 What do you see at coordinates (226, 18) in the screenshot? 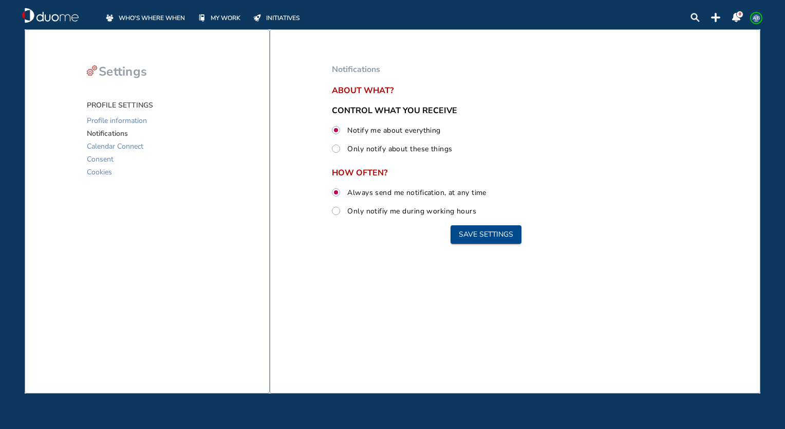
I see `span: MY WORK` at bounding box center [226, 18].